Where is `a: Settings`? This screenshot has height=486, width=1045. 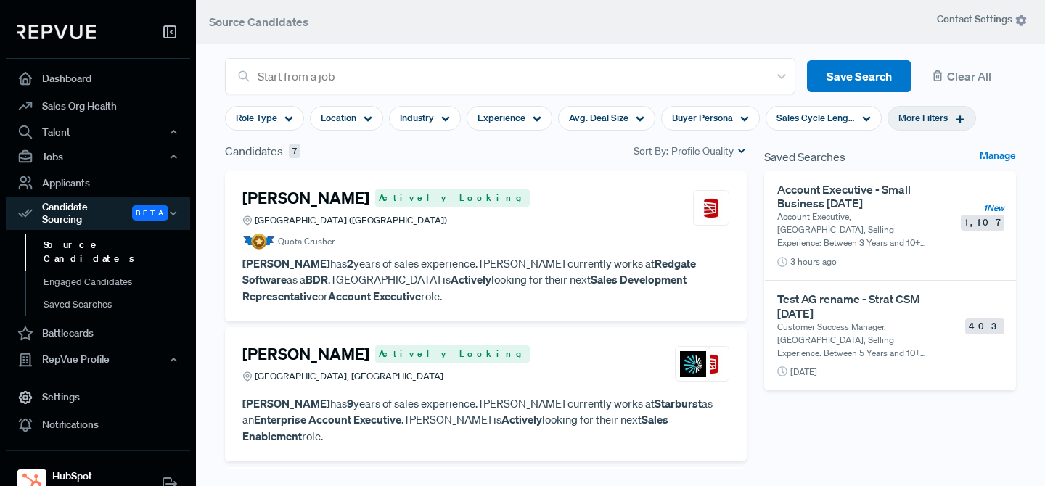 a: Settings is located at coordinates (98, 398).